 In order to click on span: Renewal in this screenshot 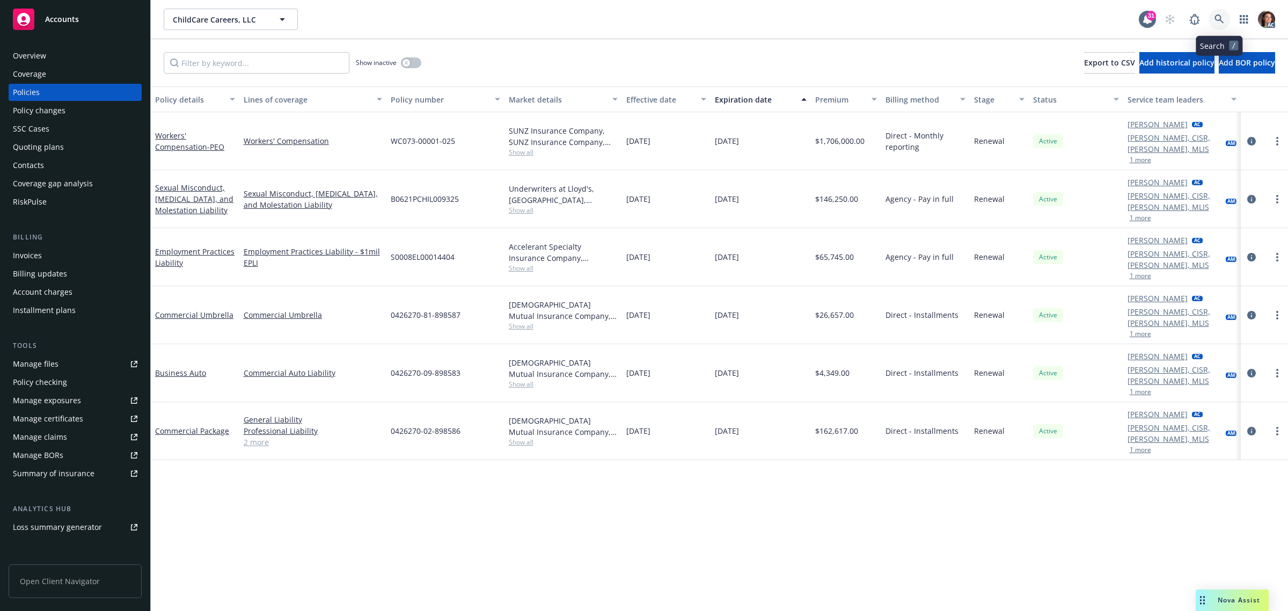, I will do `click(989, 141)`.